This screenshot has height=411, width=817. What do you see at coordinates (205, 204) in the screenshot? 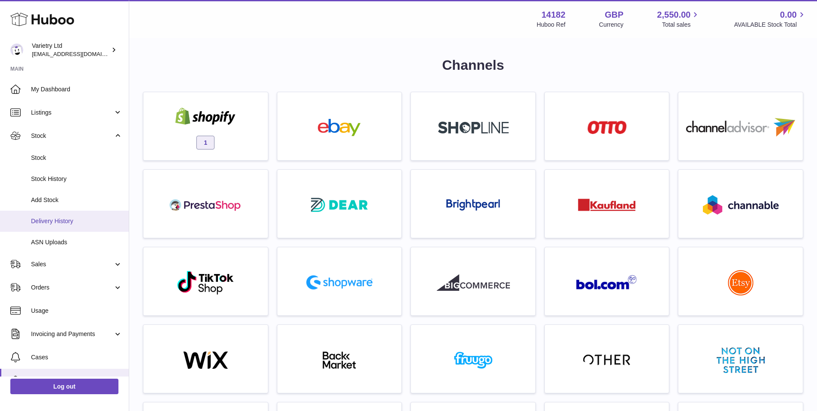
I see `a: roseta-prestashop` at bounding box center [205, 204].